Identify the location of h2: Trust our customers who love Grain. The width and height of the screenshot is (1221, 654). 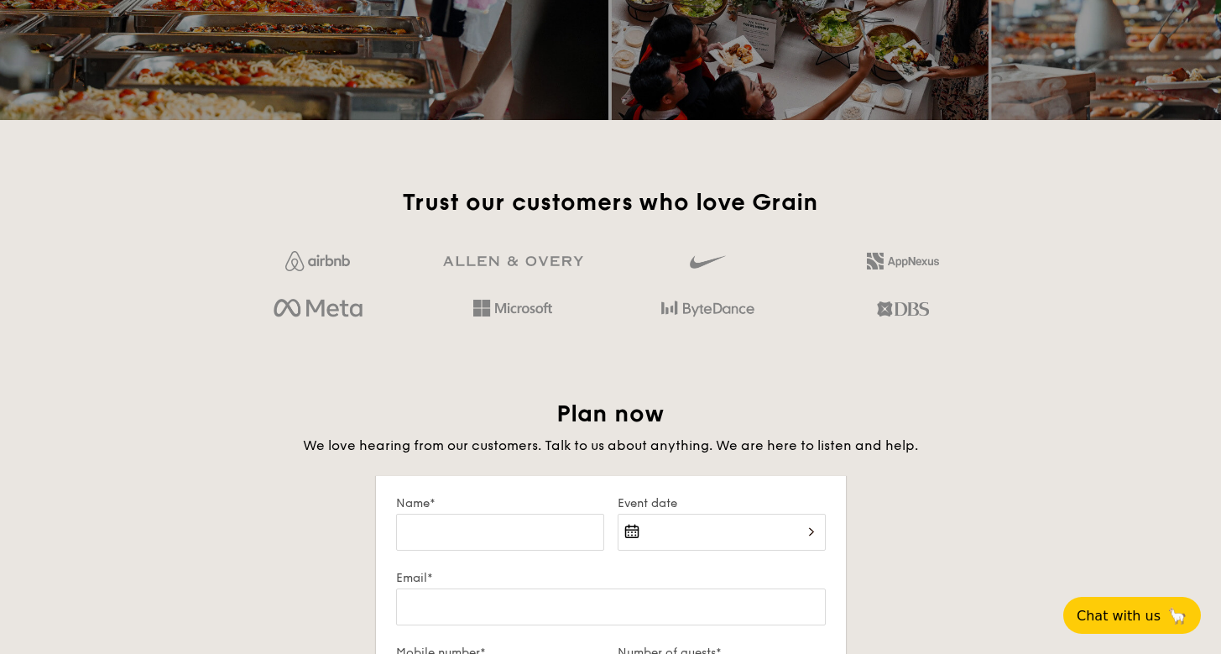
(610, 202).